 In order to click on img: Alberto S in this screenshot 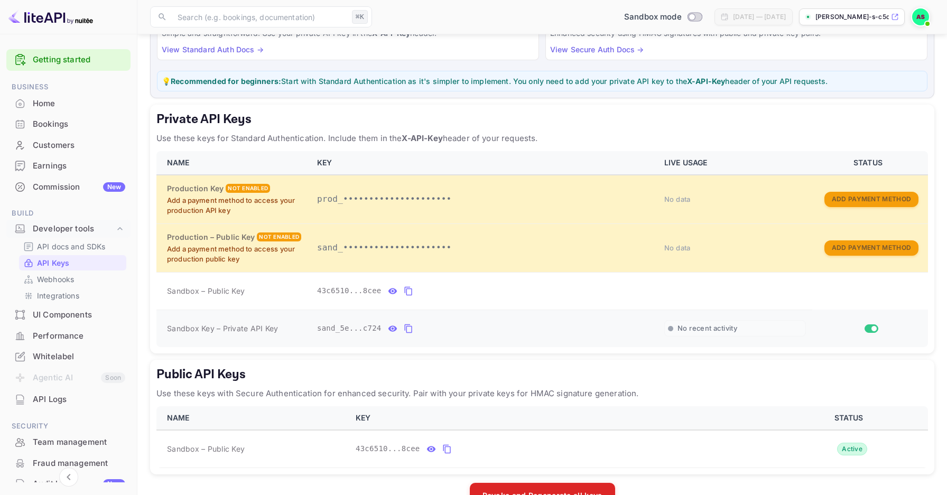, I will do `click(921, 17)`.